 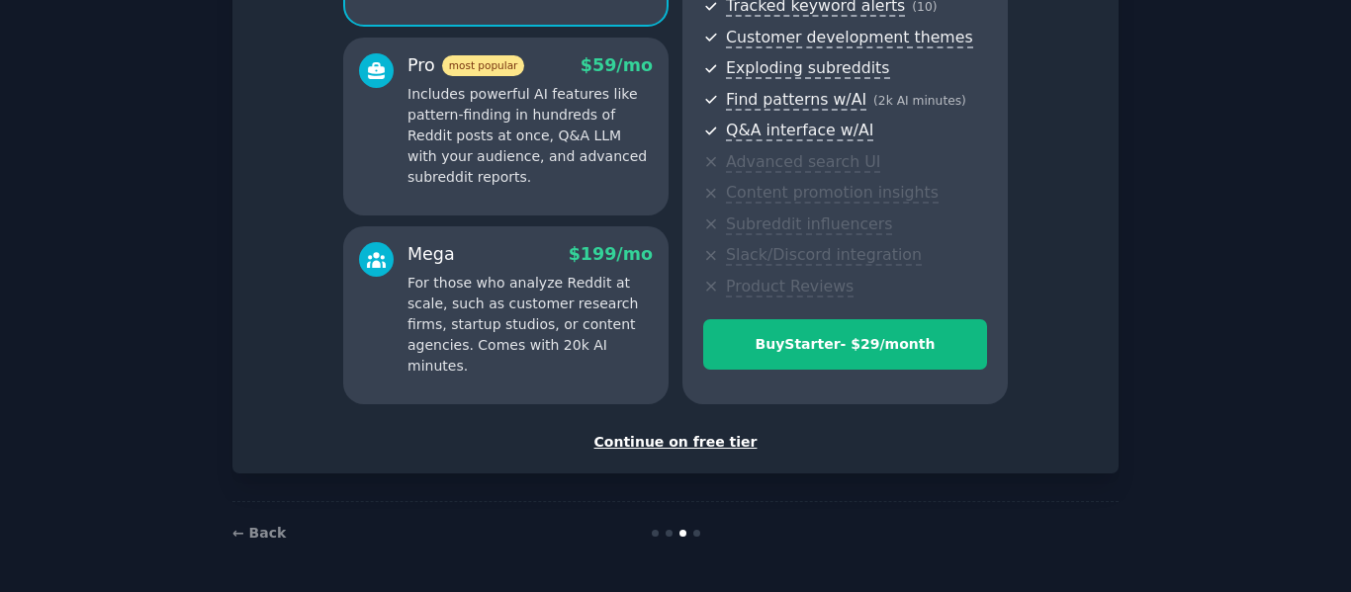 What do you see at coordinates (824, 255) in the screenshot?
I see `span: Slack/Discord integration` at bounding box center [824, 255].